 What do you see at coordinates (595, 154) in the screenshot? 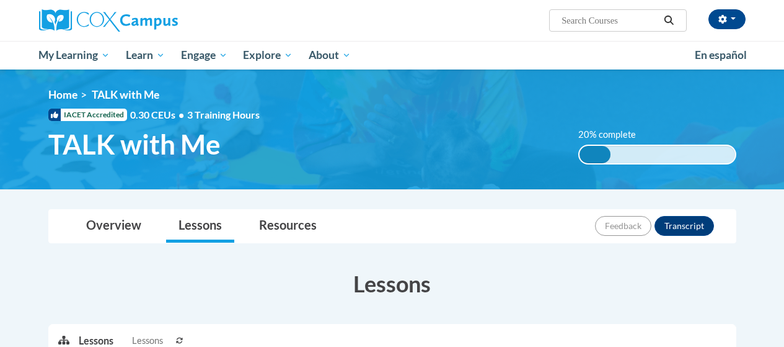
I see `div: 20% complete` at bounding box center [595, 154].